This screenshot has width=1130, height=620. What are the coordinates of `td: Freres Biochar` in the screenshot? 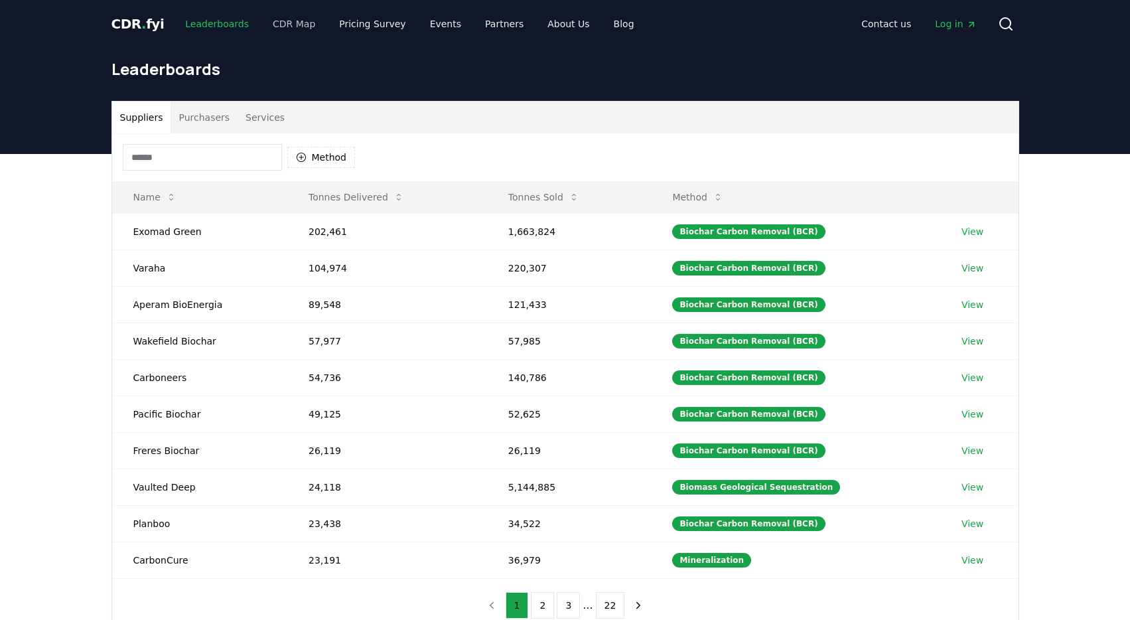 It's located at (200, 450).